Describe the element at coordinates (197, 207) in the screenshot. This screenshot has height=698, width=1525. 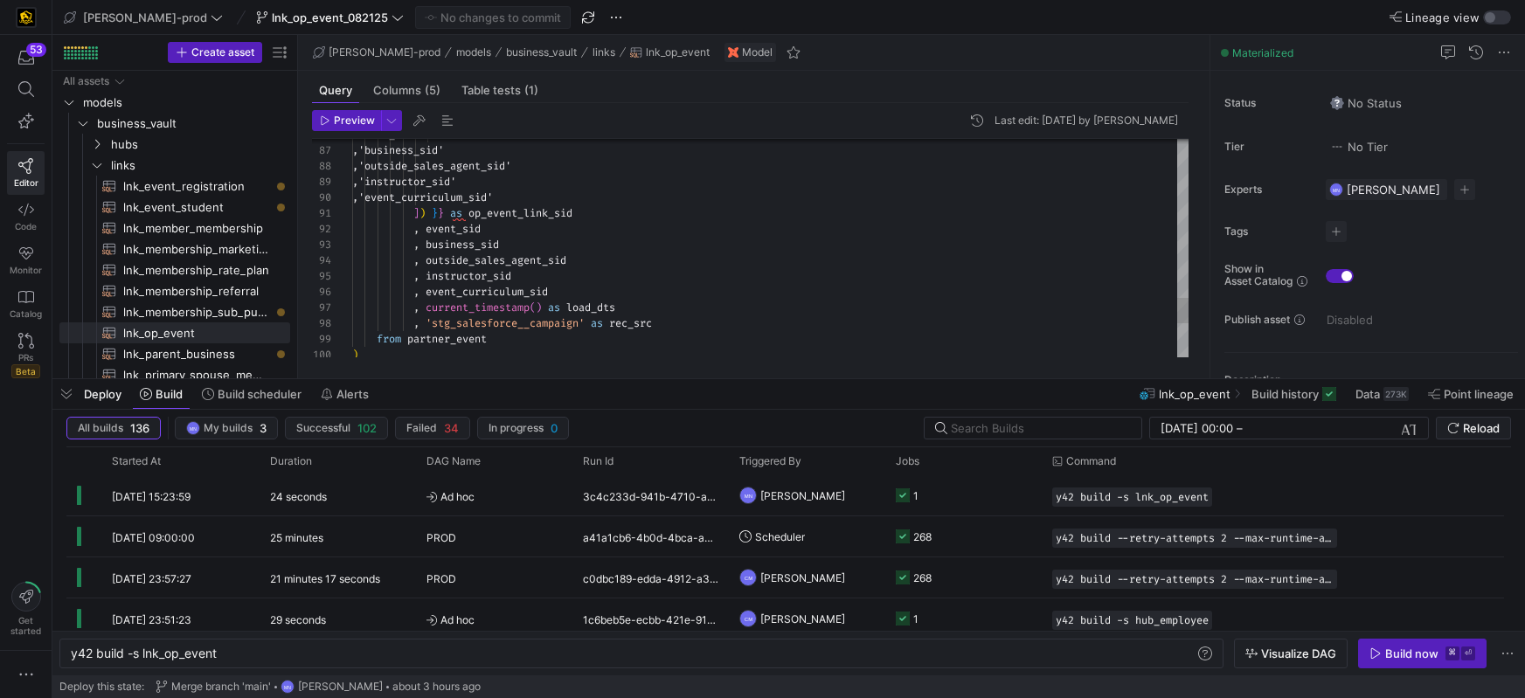
I see `span: lnk_event_student​​​​​​​​​​` at that location.